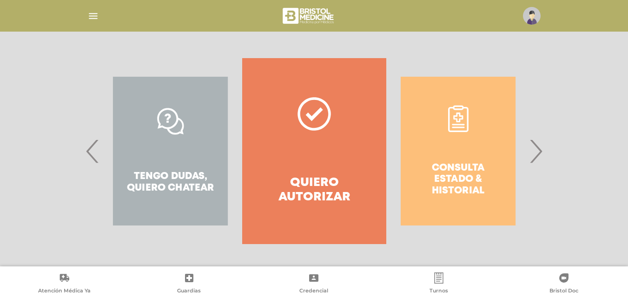 The width and height of the screenshot is (628, 298). Describe the element at coordinates (189, 284) in the screenshot. I see `a: Guardias` at that location.